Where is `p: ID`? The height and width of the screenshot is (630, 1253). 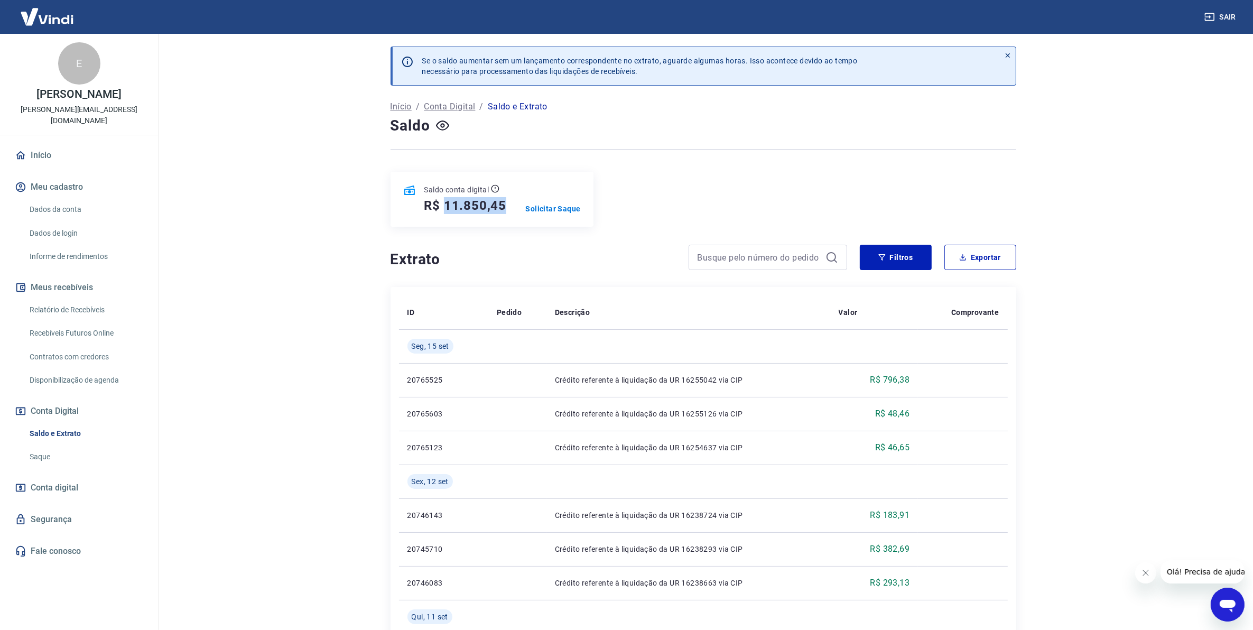 p: ID is located at coordinates (411, 312).